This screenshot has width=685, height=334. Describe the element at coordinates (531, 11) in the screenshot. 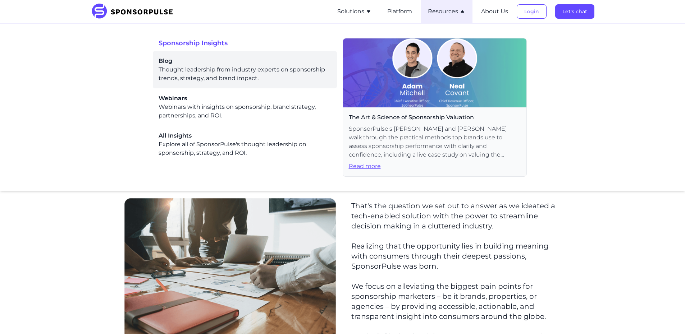

I see `button: Login` at that location.